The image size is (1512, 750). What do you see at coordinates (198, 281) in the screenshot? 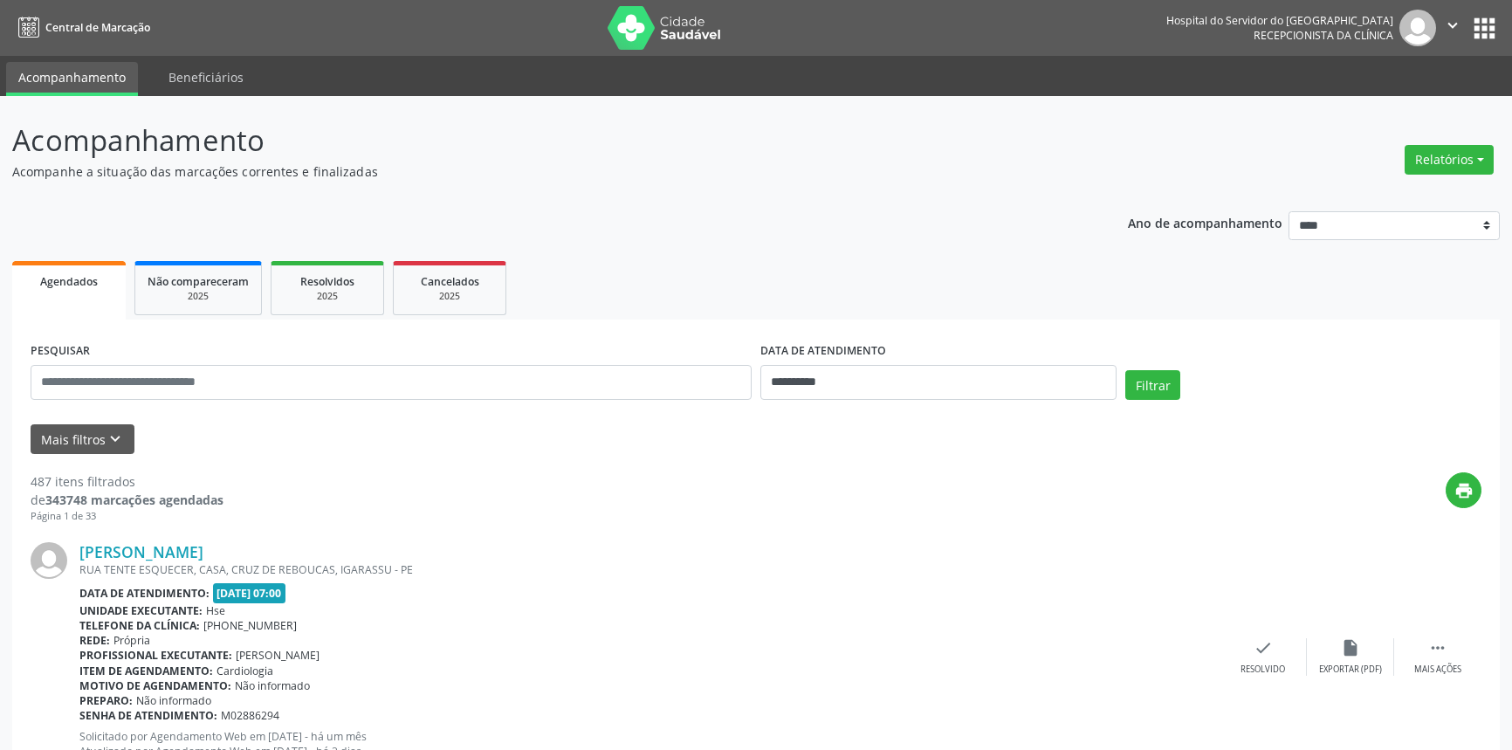
I see `span: Não compareceram` at bounding box center [198, 281].